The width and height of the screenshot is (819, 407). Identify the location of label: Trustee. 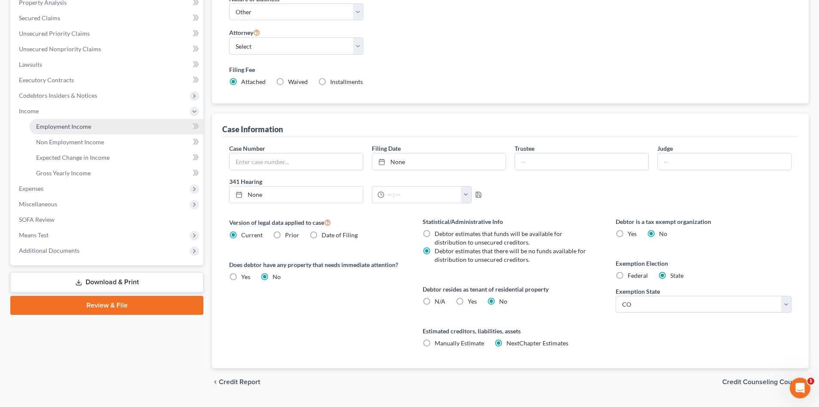
(525, 148).